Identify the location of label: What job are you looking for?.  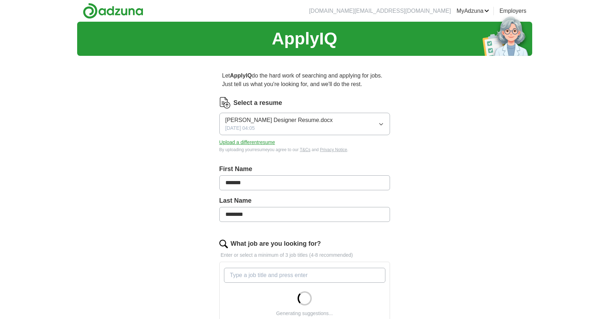
(276, 244).